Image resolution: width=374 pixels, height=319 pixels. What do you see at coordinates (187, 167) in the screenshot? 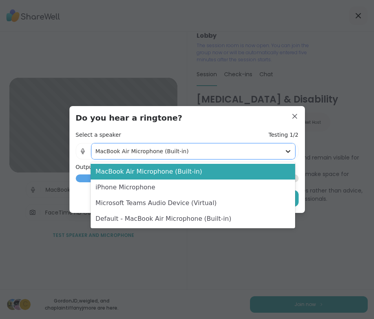
I see `h4: Output level:` at bounding box center [187, 167].